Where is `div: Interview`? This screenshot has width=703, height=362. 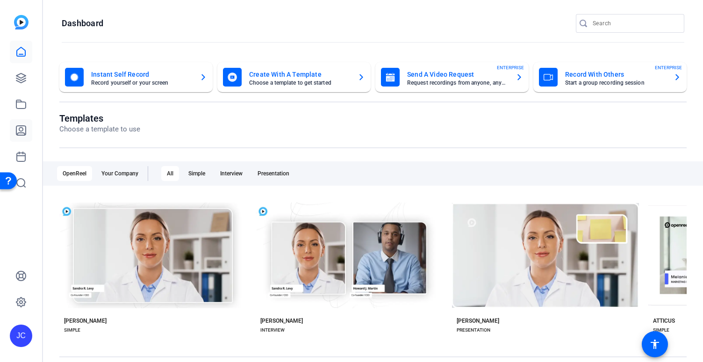
div: Interview is located at coordinates (231, 173).